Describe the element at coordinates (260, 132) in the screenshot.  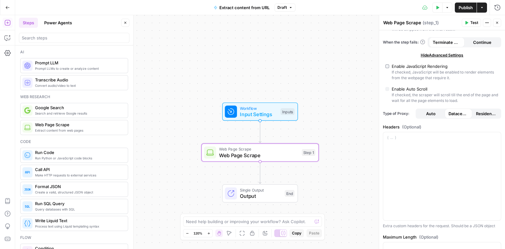
I see `g: Edge from start to step_1` at that location.